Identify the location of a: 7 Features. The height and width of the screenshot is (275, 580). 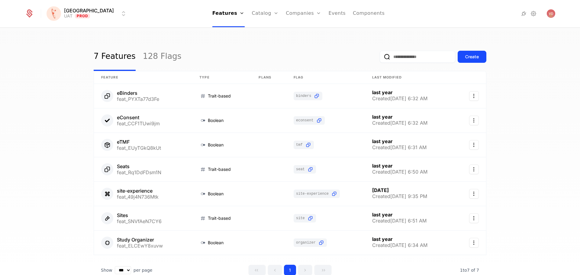
(114, 57).